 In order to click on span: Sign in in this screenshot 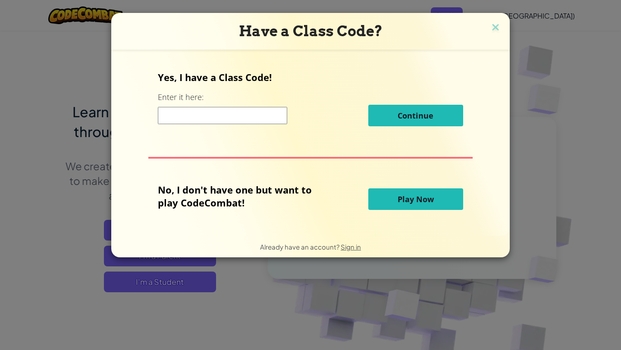, I will do `click(350, 247)`.